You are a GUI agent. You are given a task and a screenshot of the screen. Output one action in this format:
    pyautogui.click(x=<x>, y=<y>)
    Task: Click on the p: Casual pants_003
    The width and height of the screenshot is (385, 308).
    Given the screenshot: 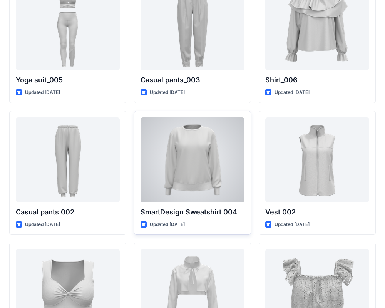 What is the action you would take?
    pyautogui.click(x=193, y=80)
    